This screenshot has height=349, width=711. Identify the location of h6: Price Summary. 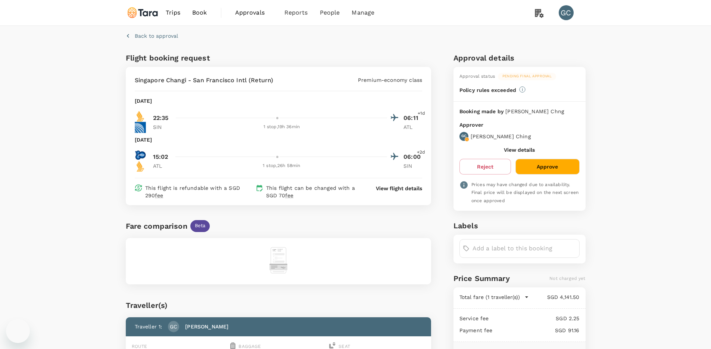
(482, 278).